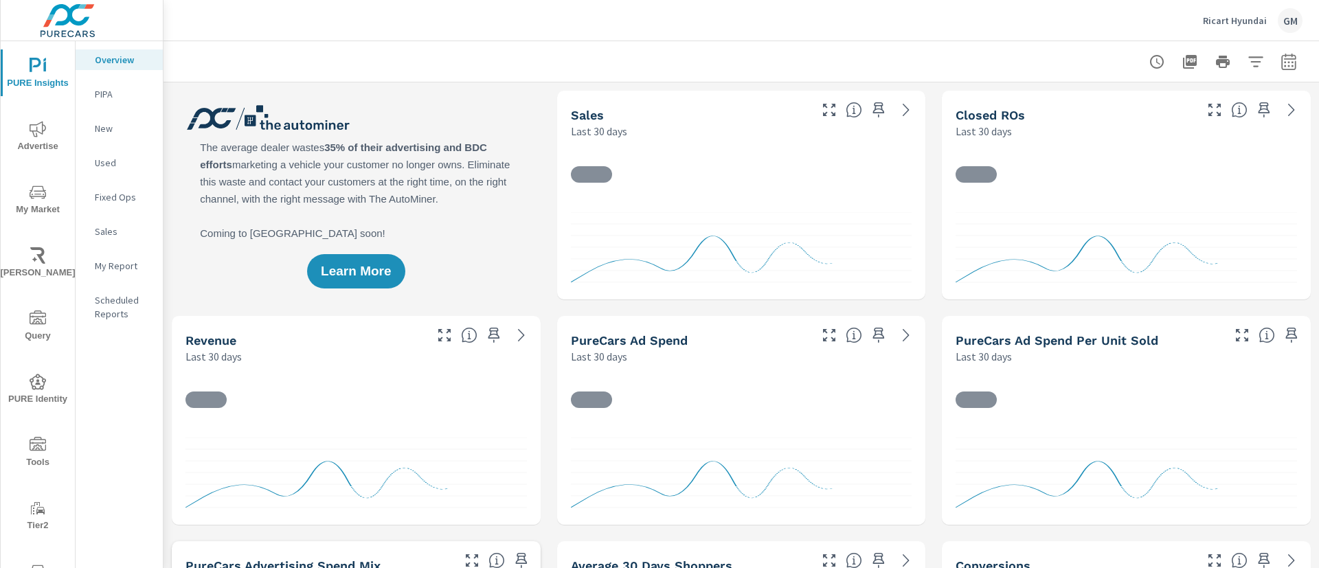 The image size is (1319, 568). What do you see at coordinates (629, 340) in the screenshot?
I see `h5: PureCars Ad Spend` at bounding box center [629, 340].